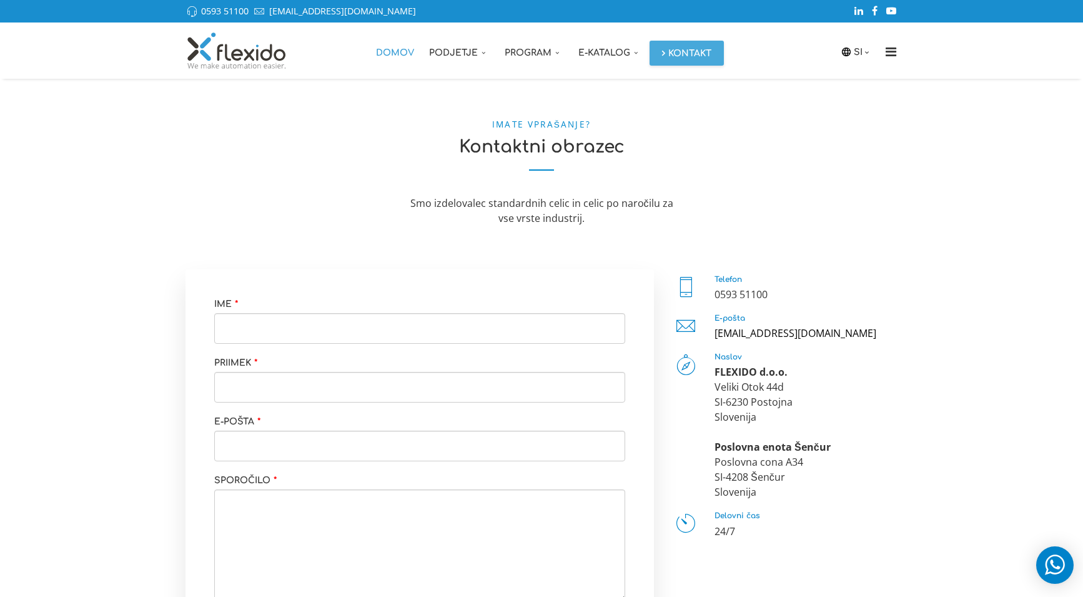  I want to click on div: 0593 51100, so click(806, 294).